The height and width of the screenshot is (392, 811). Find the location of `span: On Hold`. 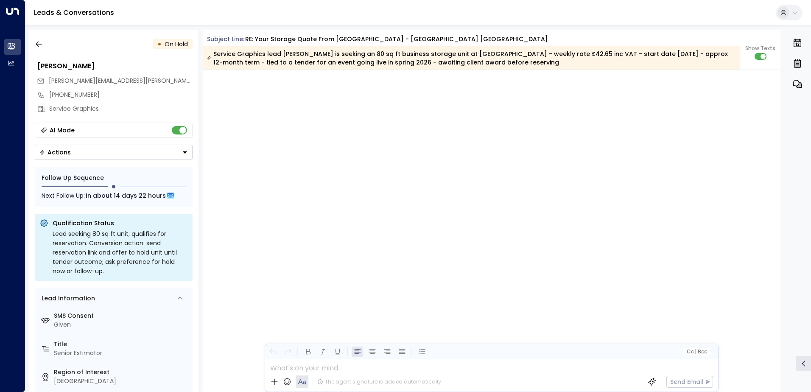

span: On Hold is located at coordinates (176, 44).